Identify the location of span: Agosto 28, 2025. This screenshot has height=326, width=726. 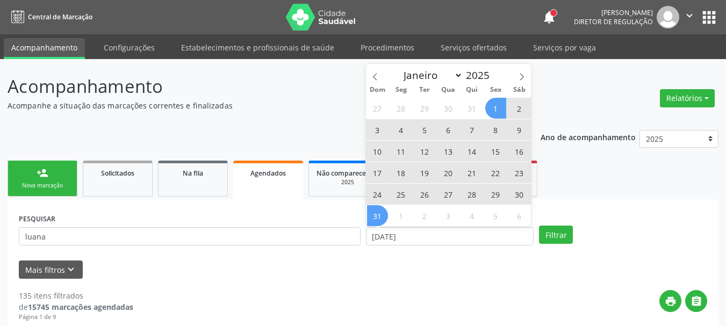
(472, 194).